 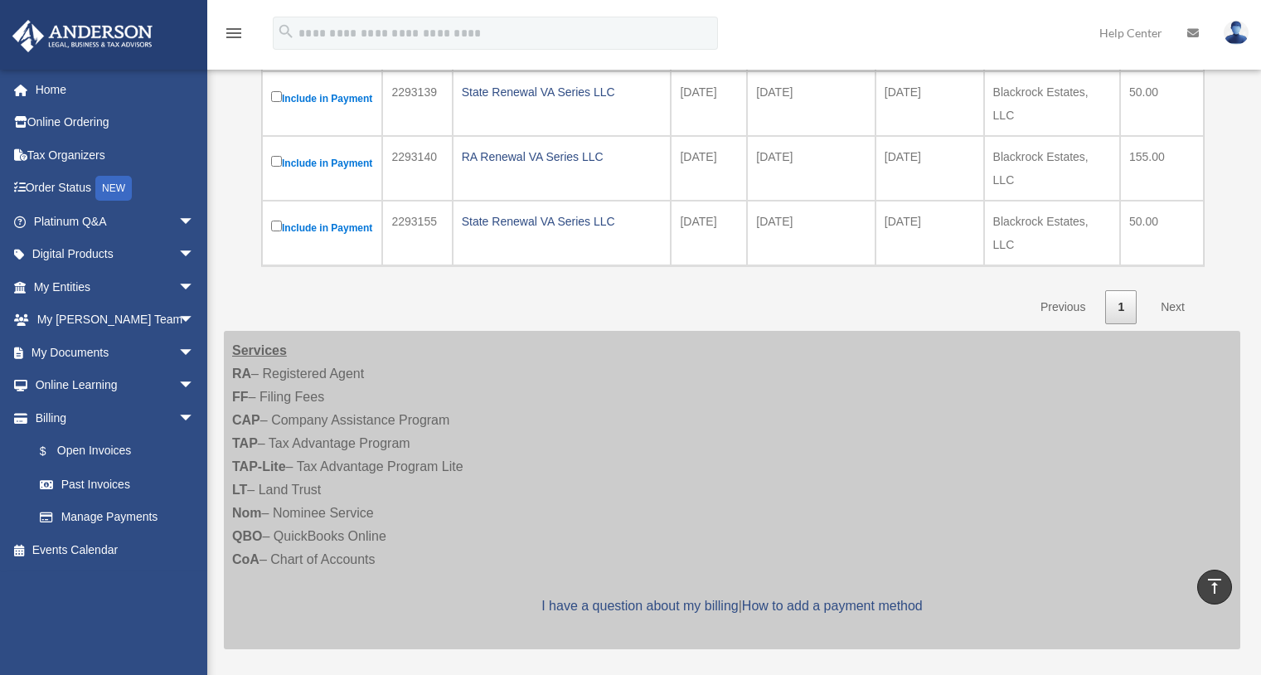 What do you see at coordinates (115, 123) in the screenshot?
I see `a: Online Ordering` at bounding box center [115, 123].